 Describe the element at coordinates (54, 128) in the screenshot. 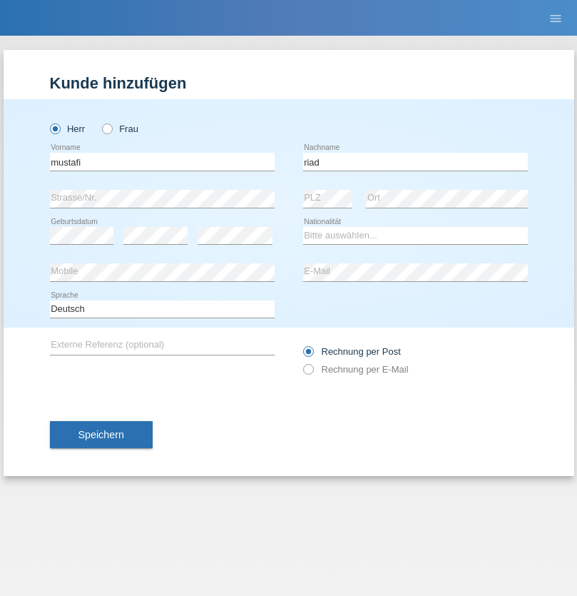

I see `input: Herr` at that location.